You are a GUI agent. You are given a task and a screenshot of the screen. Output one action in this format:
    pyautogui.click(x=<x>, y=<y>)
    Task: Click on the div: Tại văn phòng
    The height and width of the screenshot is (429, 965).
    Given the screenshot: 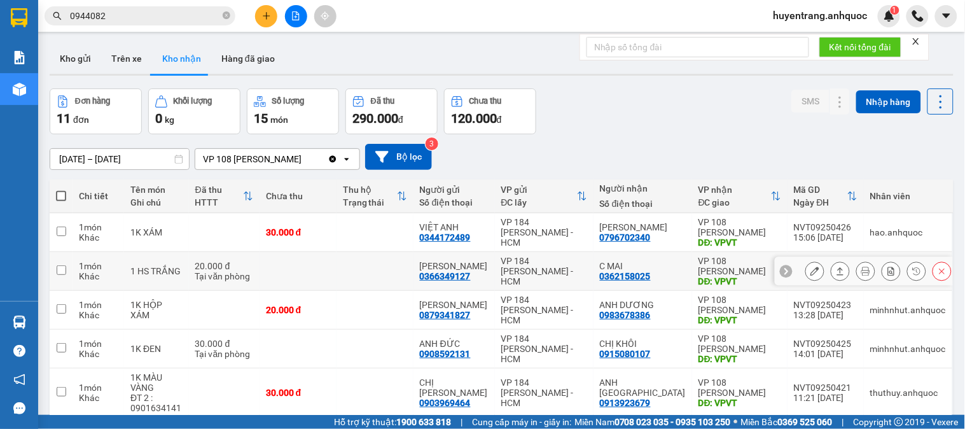 What is the action you would take?
    pyautogui.click(x=224, y=276)
    